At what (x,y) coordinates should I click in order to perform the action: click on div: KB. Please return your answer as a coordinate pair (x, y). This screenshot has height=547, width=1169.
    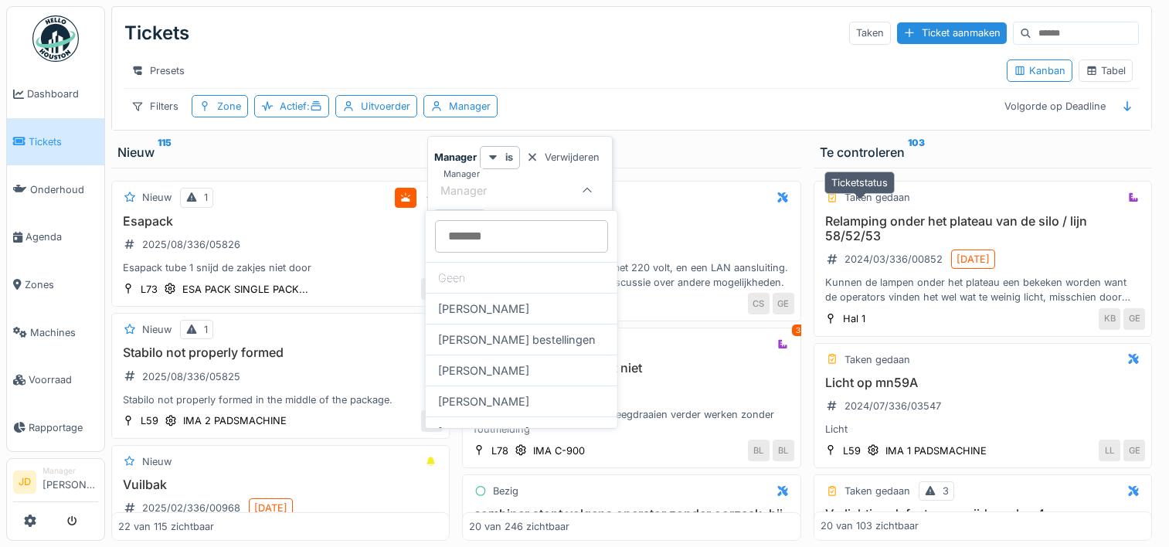
    Looking at the image, I should click on (1110, 319).